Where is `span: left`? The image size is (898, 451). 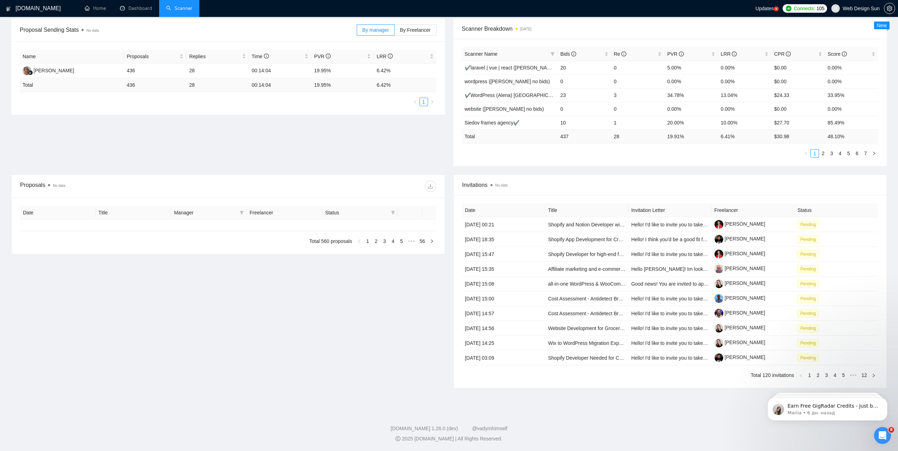 span: left is located at coordinates (806, 153).